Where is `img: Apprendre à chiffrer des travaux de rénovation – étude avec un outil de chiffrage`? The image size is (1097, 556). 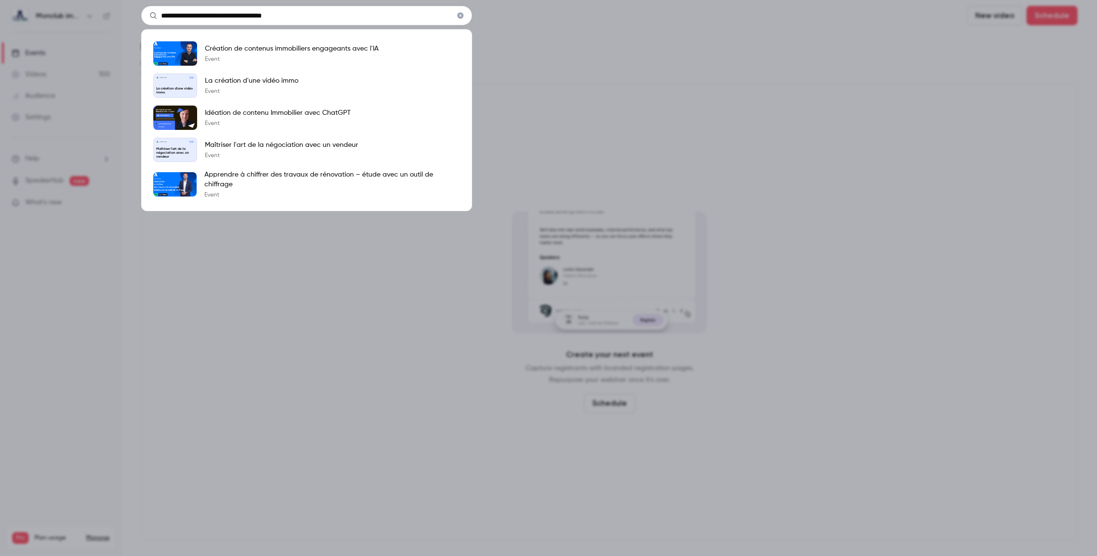 img: Apprendre à chiffrer des travaux de rénovation – étude avec un outil de chiffrage is located at coordinates (175, 184).